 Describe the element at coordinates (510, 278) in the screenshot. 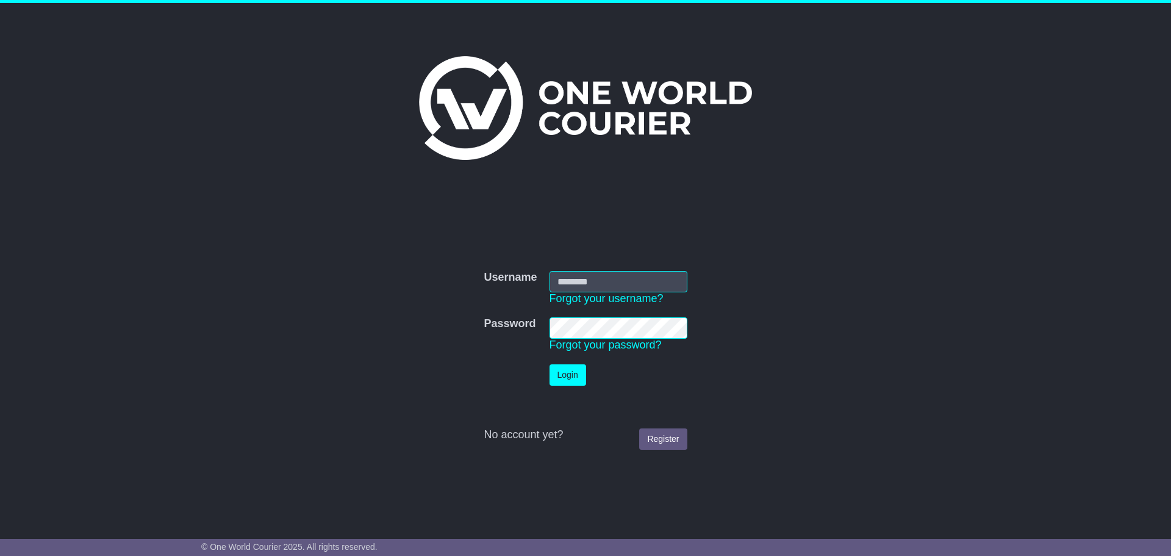

I see `label: Username` at that location.